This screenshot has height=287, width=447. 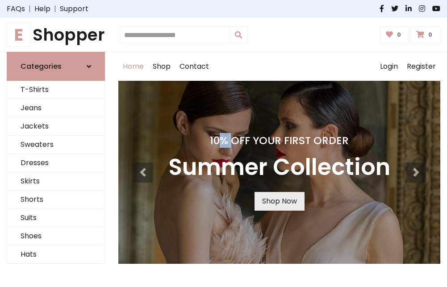 What do you see at coordinates (56, 108) in the screenshot?
I see `a: Jeans` at bounding box center [56, 108].